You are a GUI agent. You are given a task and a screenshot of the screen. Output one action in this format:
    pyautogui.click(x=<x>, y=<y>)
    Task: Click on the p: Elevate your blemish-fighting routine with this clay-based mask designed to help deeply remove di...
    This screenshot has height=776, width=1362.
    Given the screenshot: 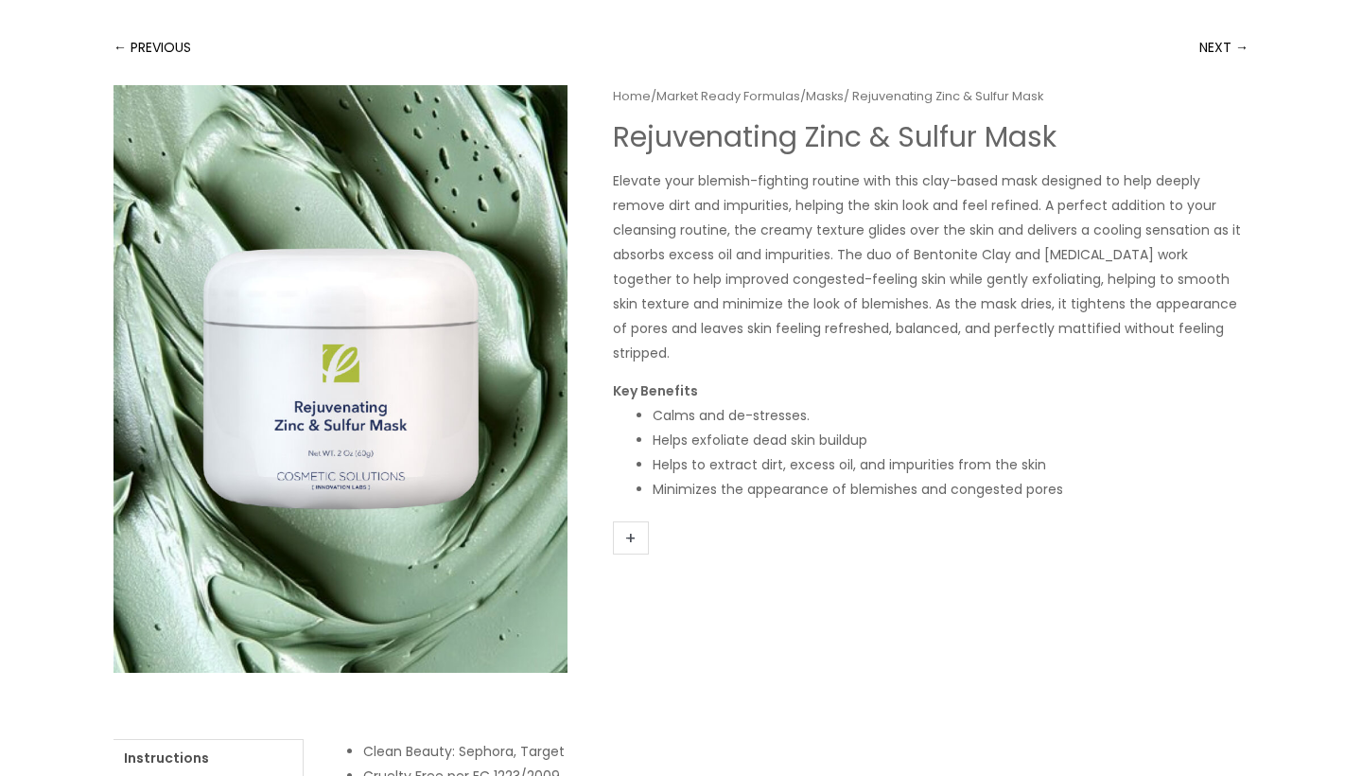 What is the action you would take?
    pyautogui.click(x=931, y=267)
    